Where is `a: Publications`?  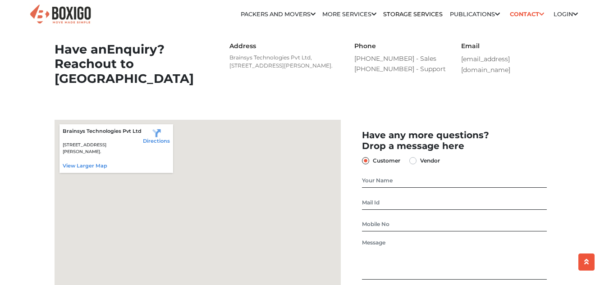
a: Publications is located at coordinates (475, 14).